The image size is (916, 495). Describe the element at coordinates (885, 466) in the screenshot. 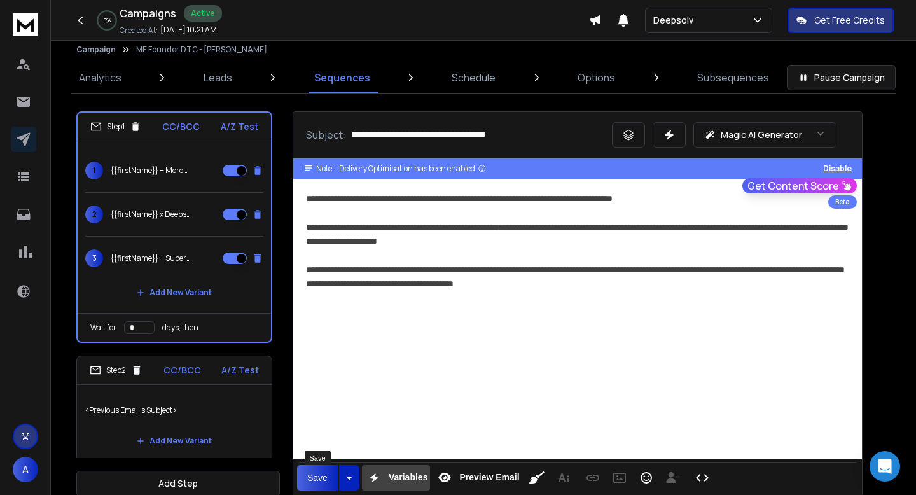

I see `div: Open Intercom Messenger` at that location.